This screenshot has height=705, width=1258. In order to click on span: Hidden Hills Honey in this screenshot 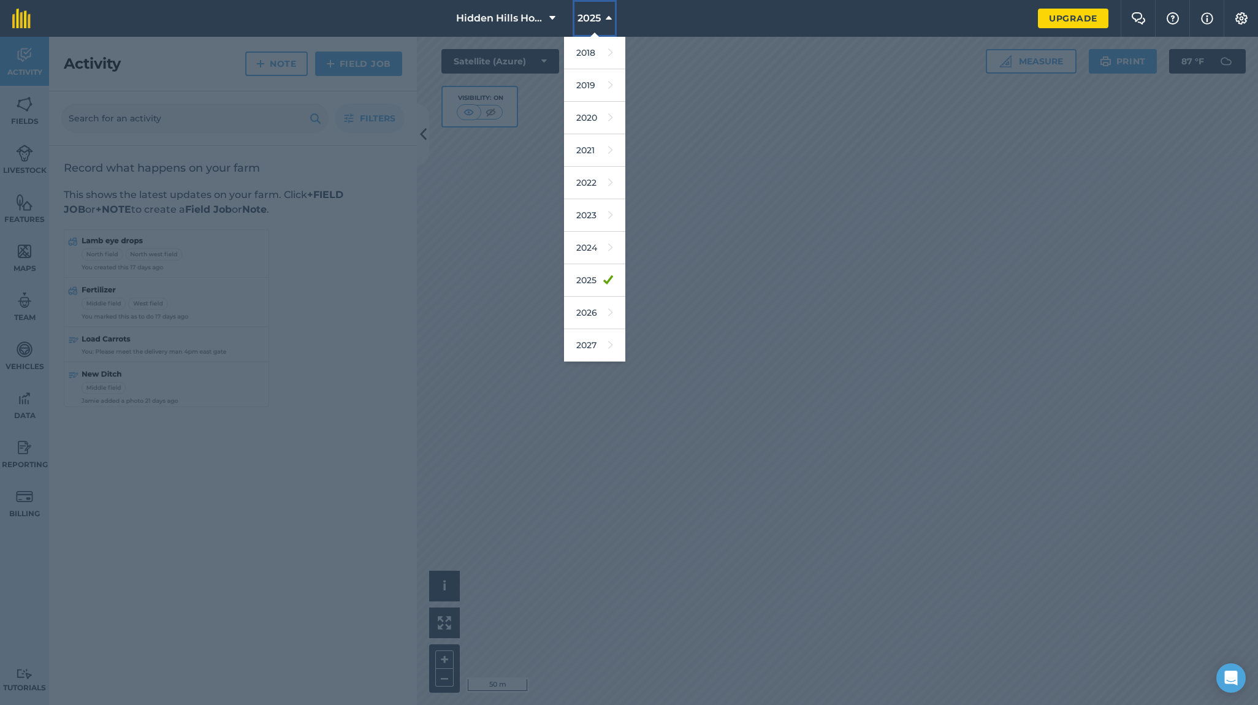, I will do `click(500, 18)`.